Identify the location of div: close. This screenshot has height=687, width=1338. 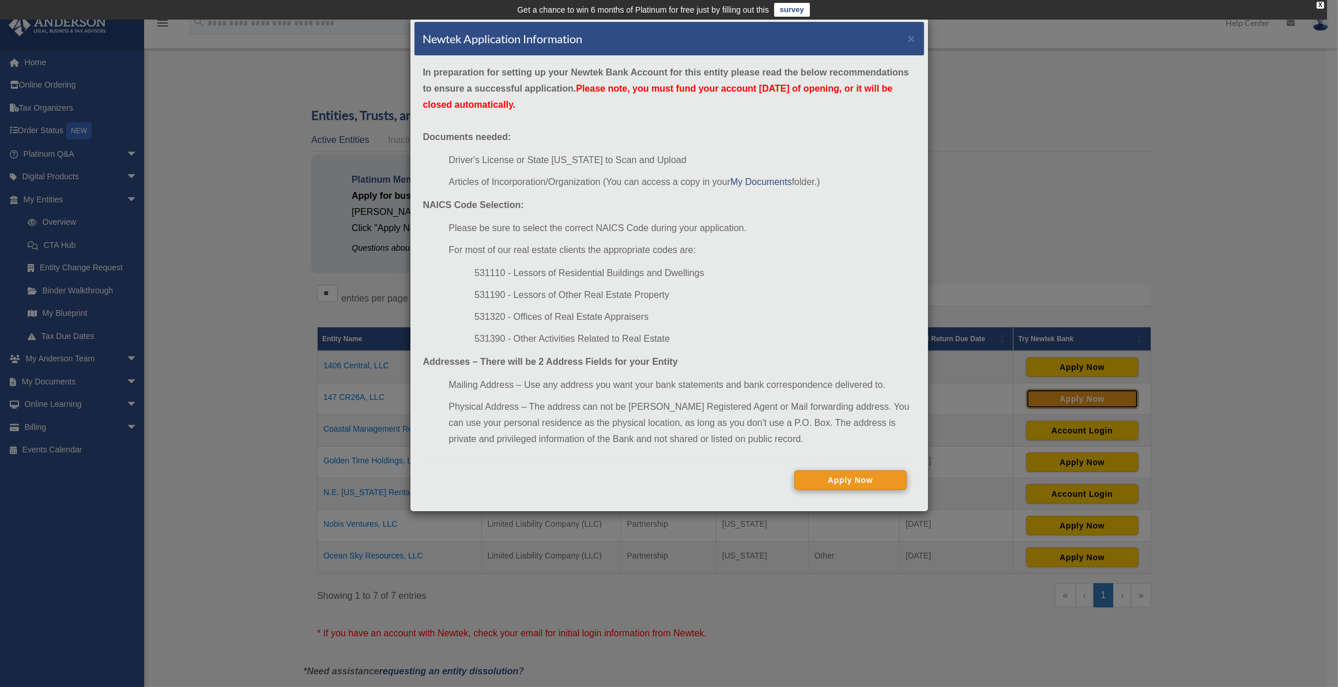
(1320, 5).